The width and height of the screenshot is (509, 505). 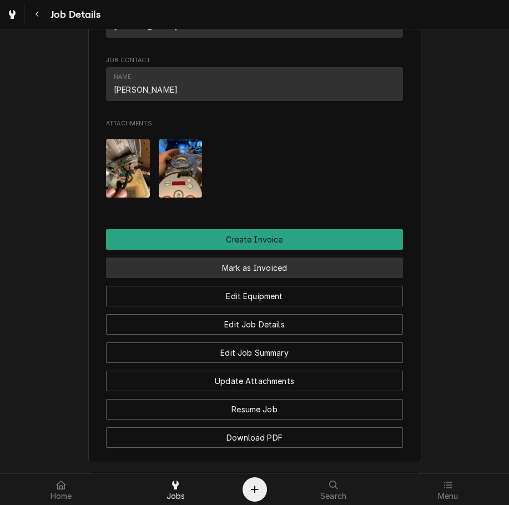 What do you see at coordinates (61, 490) in the screenshot?
I see `a: Home` at bounding box center [61, 490].